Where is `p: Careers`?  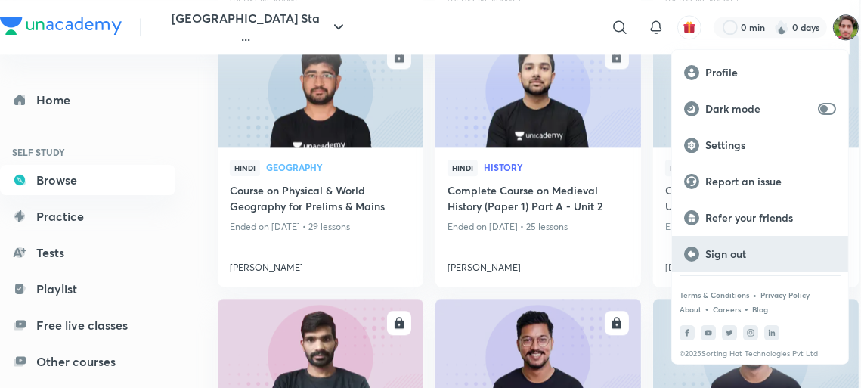
p: Careers is located at coordinates (726, 309).